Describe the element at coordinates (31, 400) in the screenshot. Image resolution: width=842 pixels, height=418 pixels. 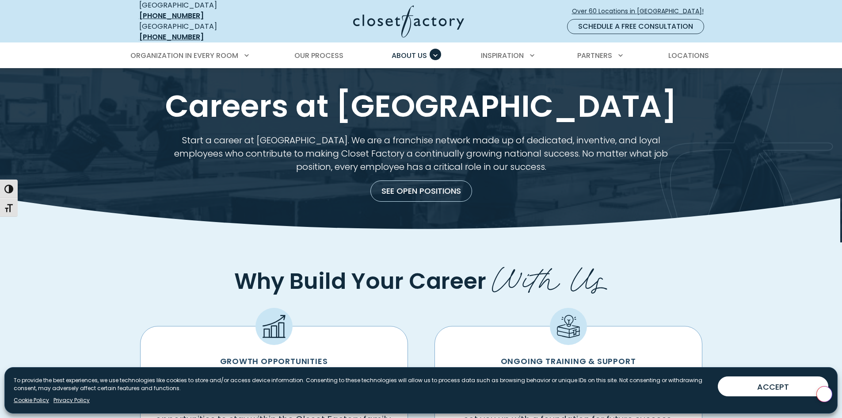
I see `a: Cookie Policy` at that location.